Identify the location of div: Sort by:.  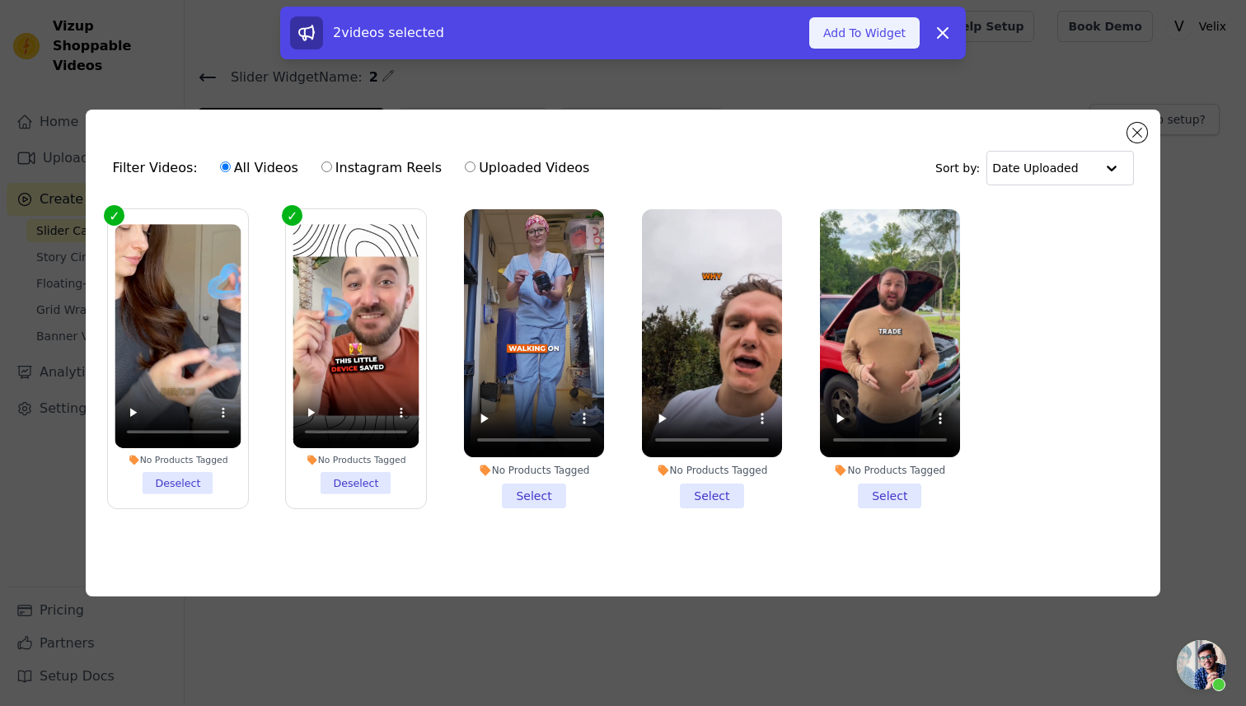
(1034, 168).